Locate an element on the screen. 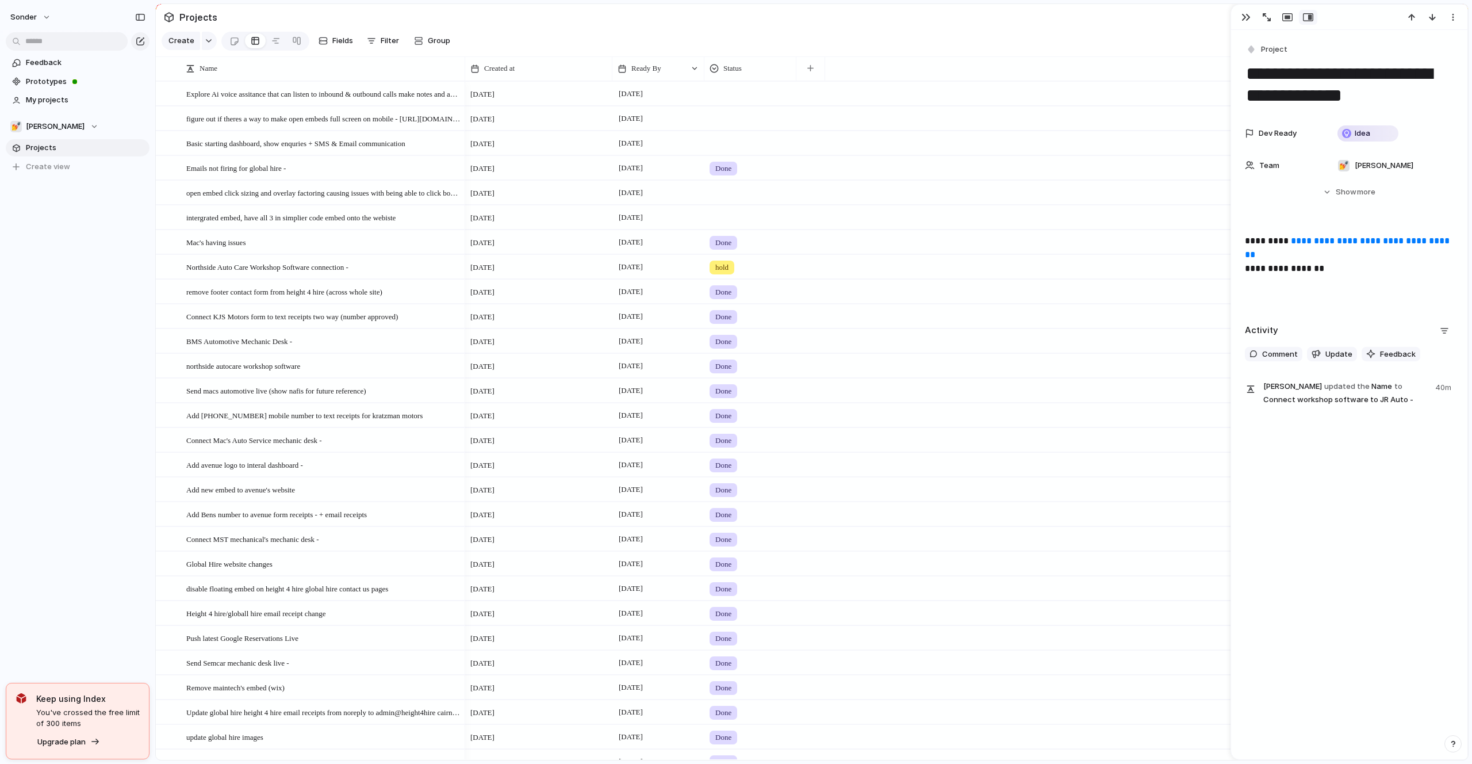 The width and height of the screenshot is (1472, 764). span: Update global hire height 4 hire email receipts from noreply to admin@height4hire cairns@global-hire is located at coordinates (324, 711).